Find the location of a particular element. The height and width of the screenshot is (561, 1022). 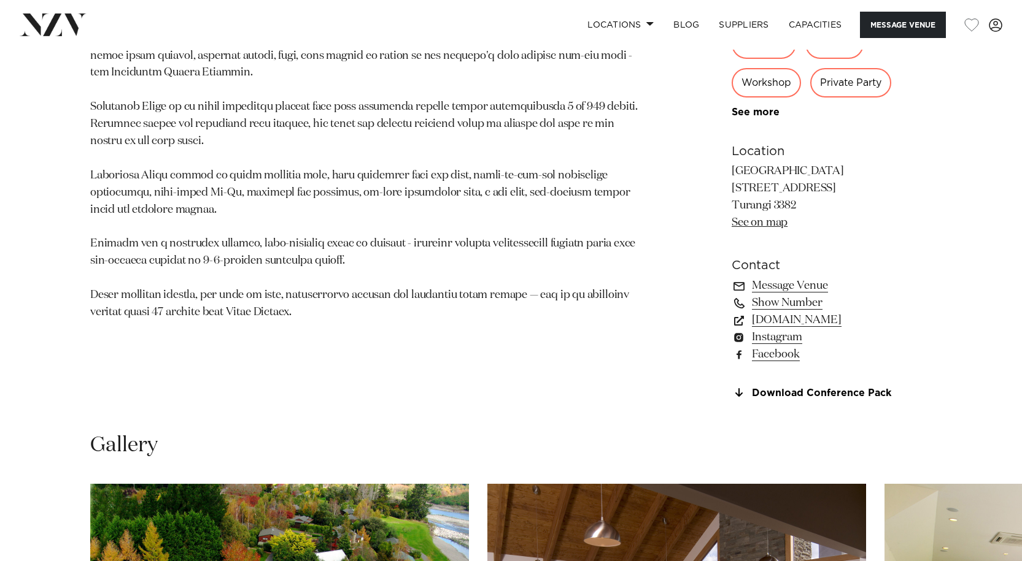

a: Download Conference Pack is located at coordinates (831, 393).